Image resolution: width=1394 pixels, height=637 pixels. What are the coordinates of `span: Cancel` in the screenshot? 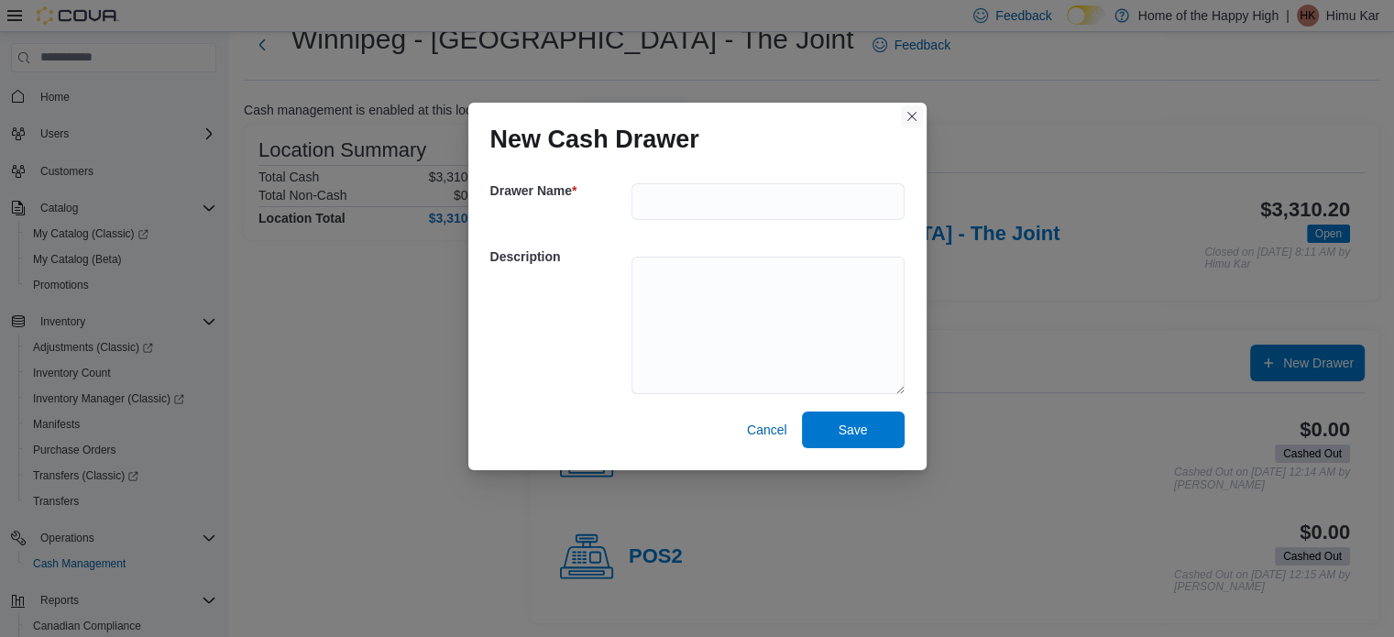 It's located at (767, 430).